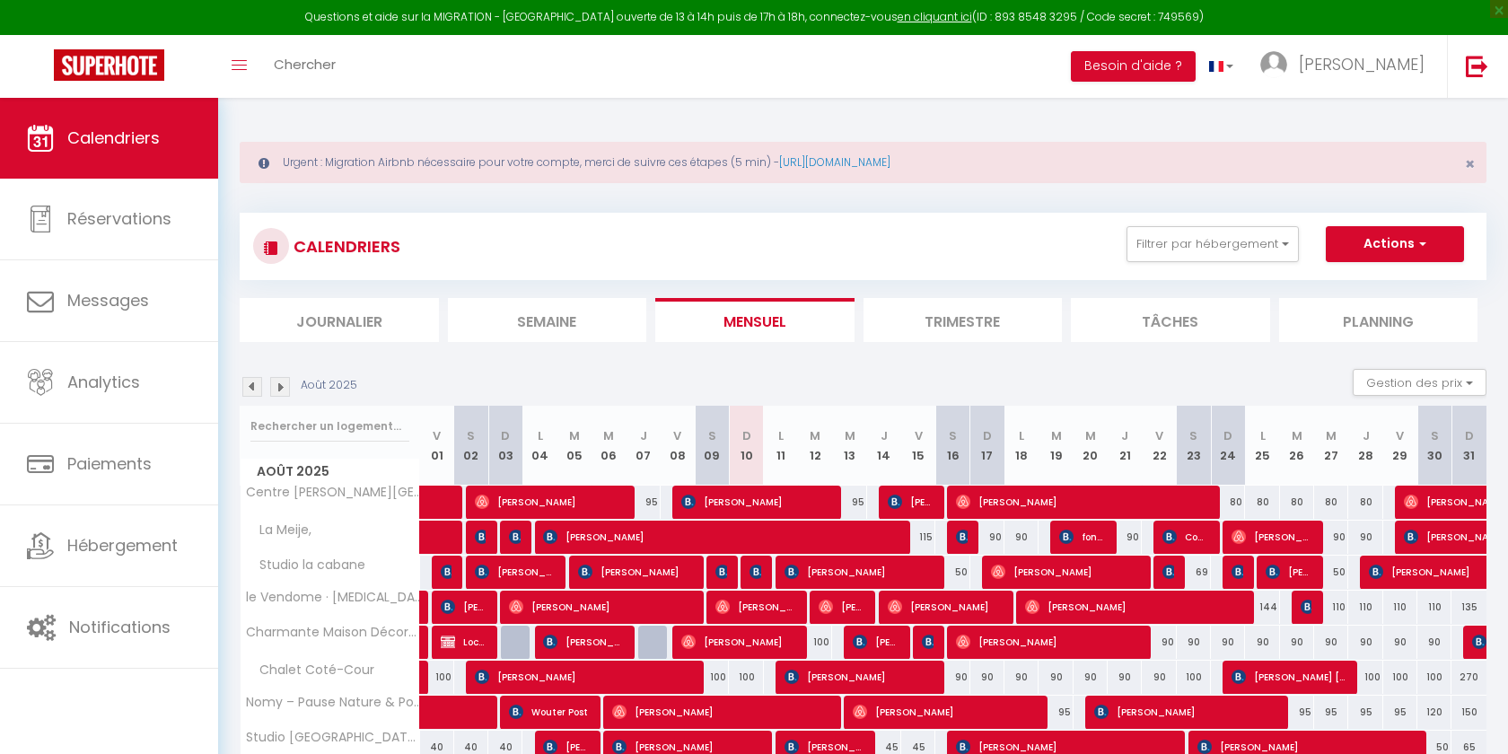 The image size is (1508, 754). Describe the element at coordinates (110, 463) in the screenshot. I see `span: Paiements` at that location.